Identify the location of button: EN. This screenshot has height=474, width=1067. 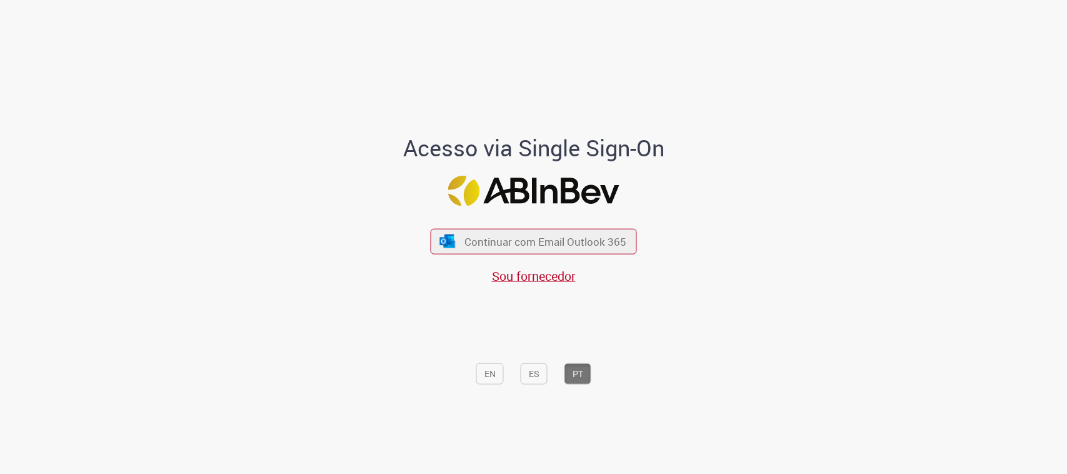
(490, 374).